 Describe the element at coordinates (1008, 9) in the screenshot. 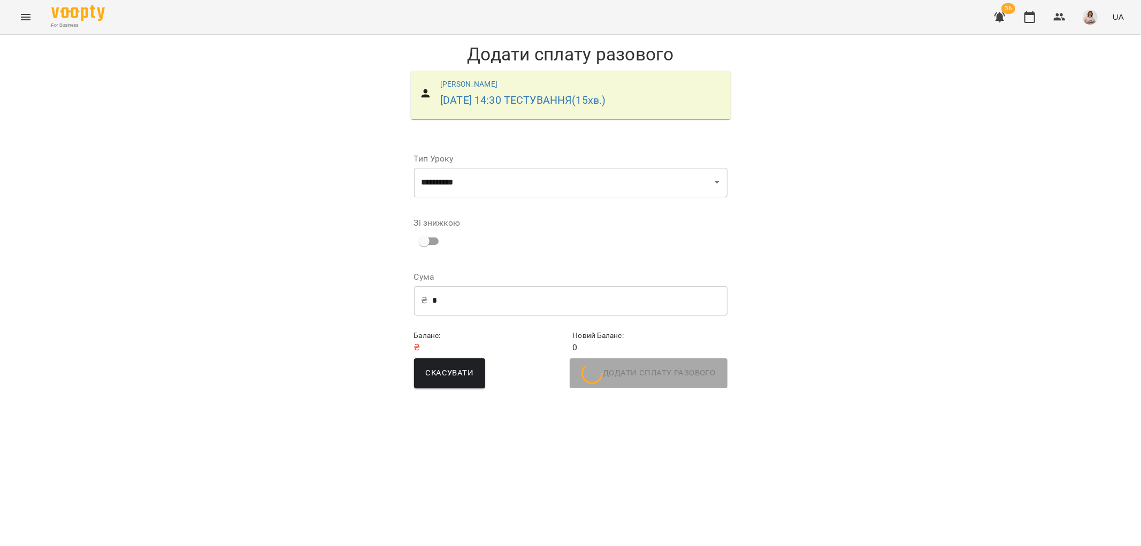

I see `span: 36` at that location.